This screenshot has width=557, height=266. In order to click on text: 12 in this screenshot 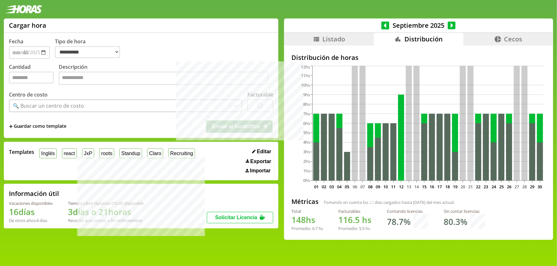, I will do `click(401, 187)`.